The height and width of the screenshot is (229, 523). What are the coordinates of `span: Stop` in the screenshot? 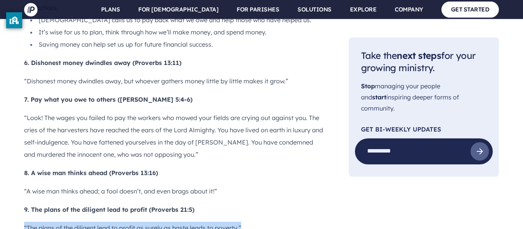 It's located at (368, 87).